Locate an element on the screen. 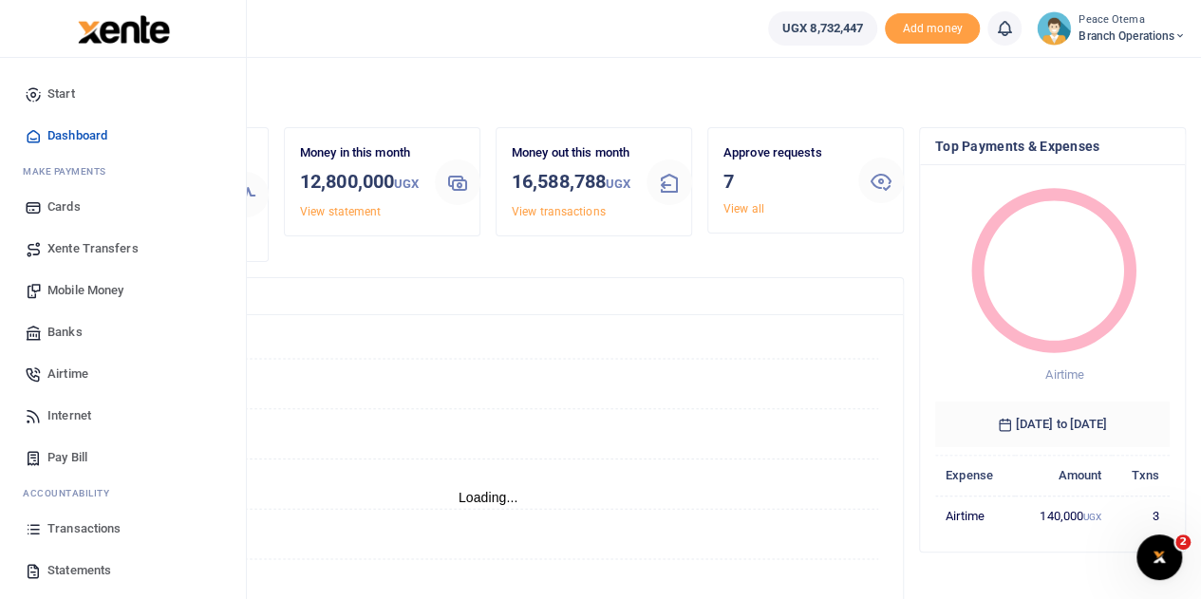  th: Amount is located at coordinates (1063, 475).